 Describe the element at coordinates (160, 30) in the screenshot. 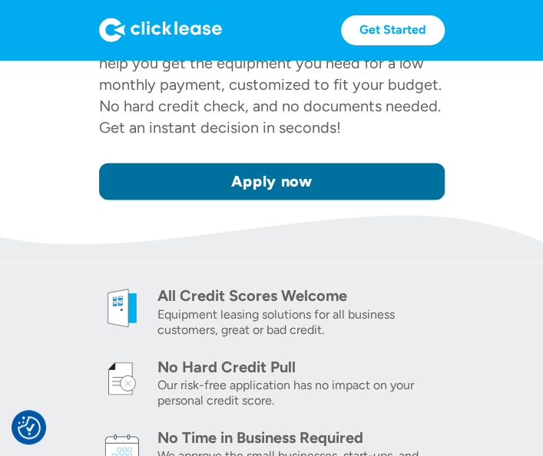

I see `img: Logo` at that location.